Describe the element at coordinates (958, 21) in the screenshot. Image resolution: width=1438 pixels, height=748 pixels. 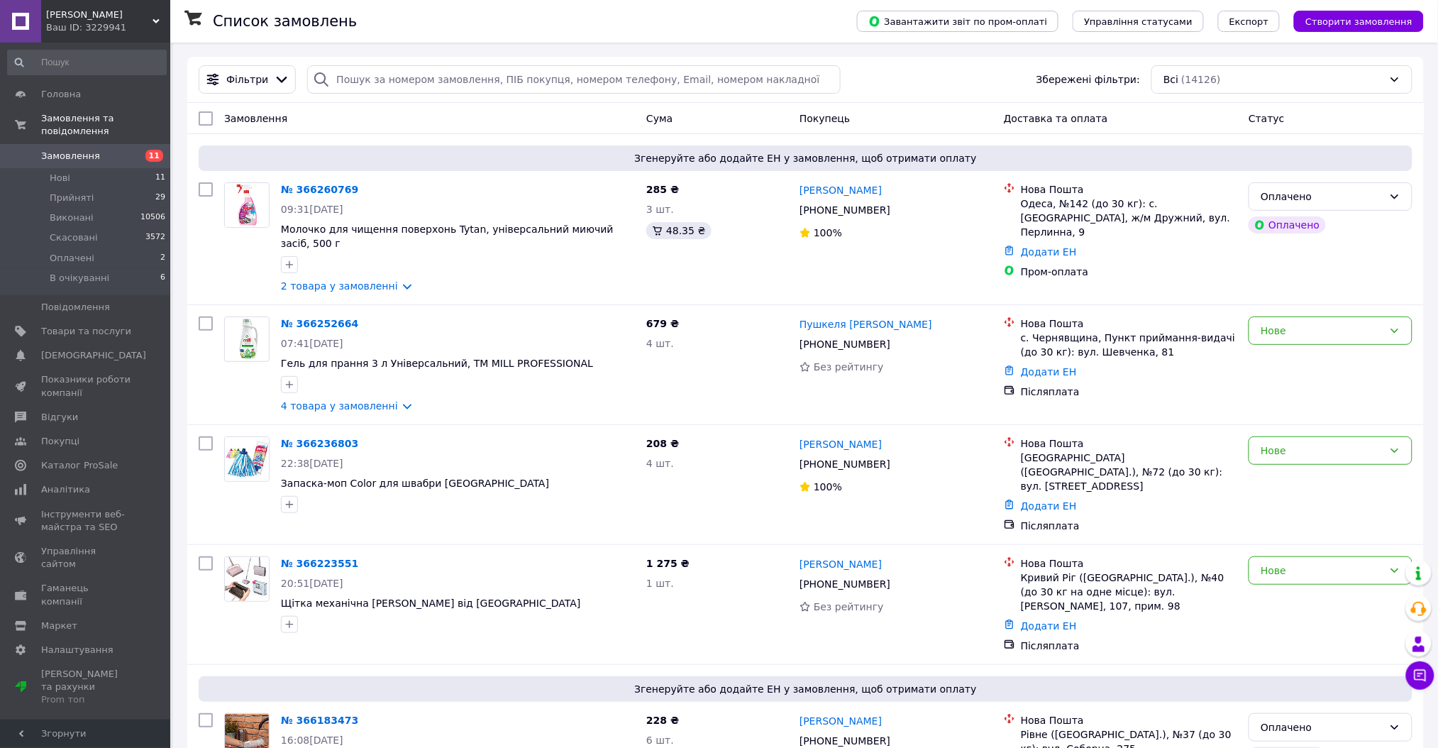
I see `span: Завантажити звіт по пром-оплаті` at that location.